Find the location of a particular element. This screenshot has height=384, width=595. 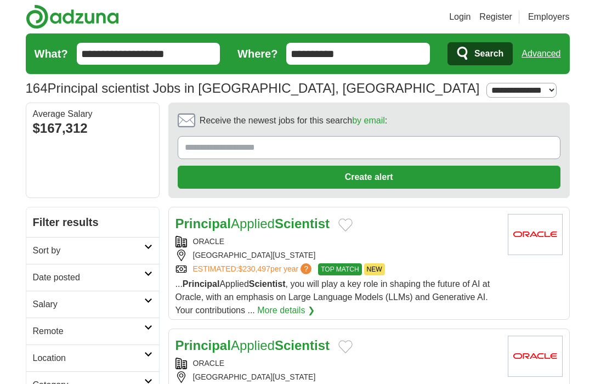

h2: Date posted is located at coordinates (88, 277).